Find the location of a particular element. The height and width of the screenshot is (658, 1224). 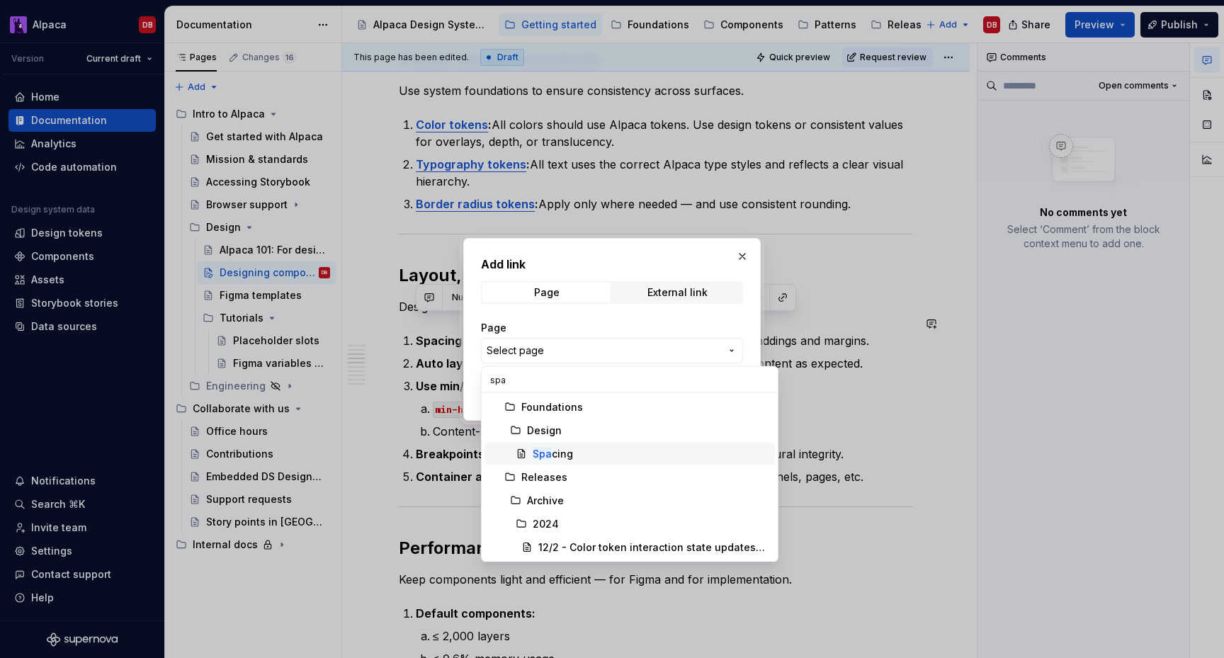

mark: Spa is located at coordinates (542, 453).